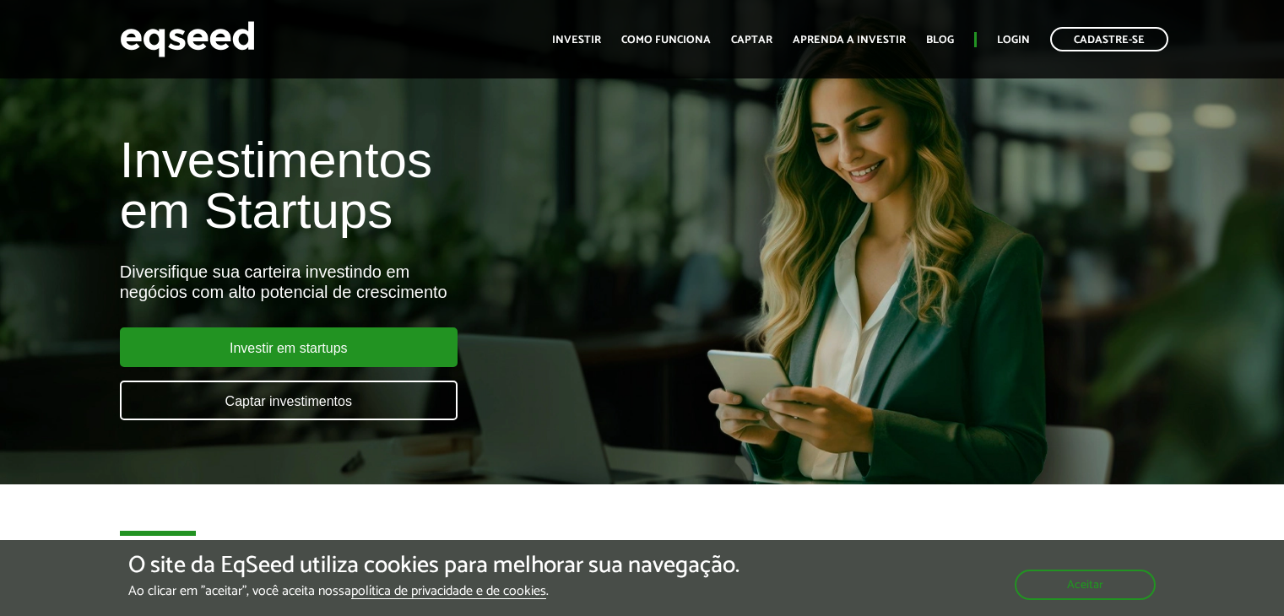 This screenshot has height=616, width=1284. I want to click on p: Ao clicar em "aceitar", você aceita nossa ., so click(434, 591).